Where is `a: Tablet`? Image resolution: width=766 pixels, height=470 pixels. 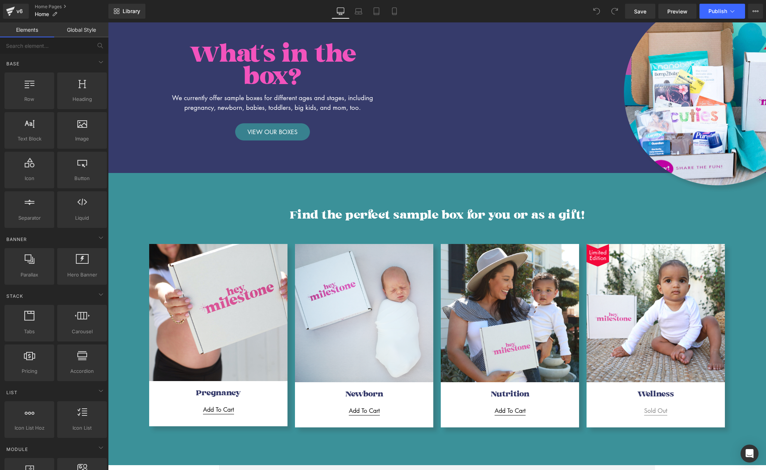
a: Tablet is located at coordinates (376, 11).